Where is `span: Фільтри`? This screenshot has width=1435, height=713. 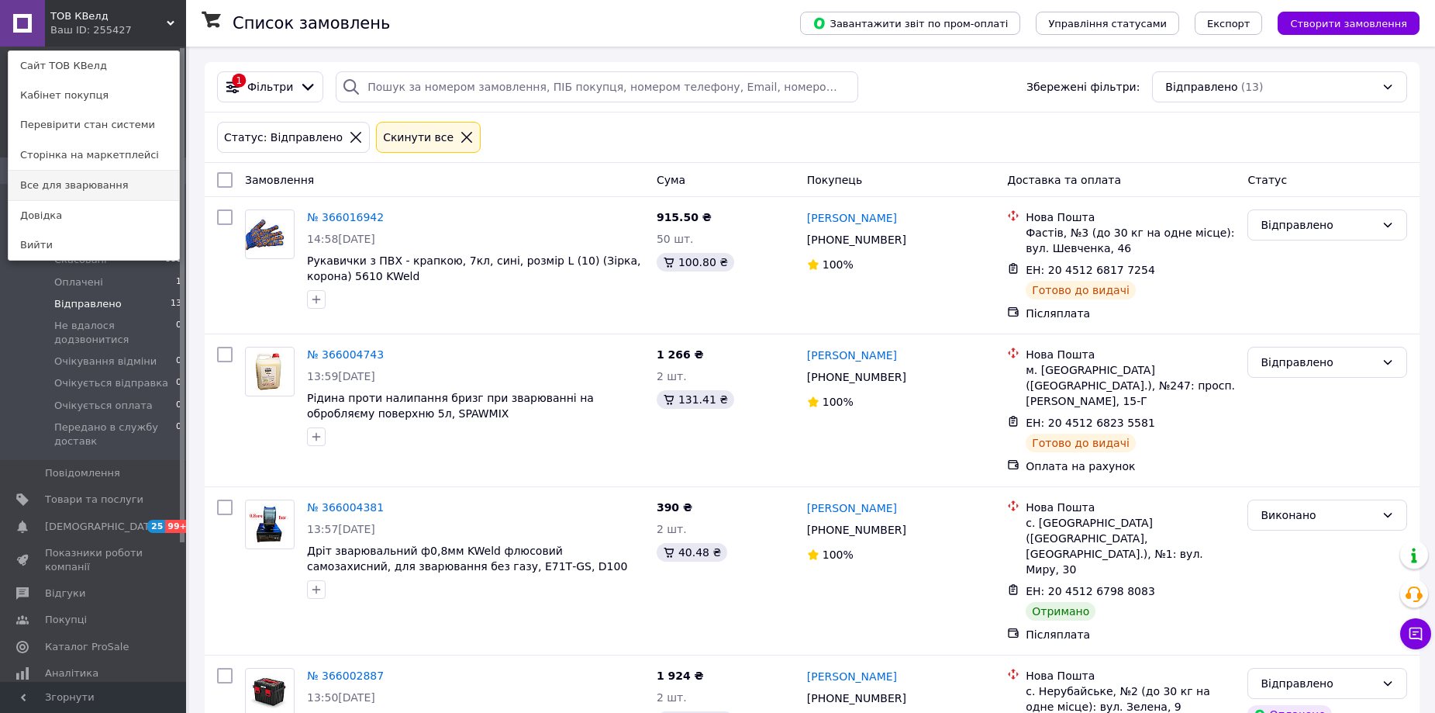
span: Фільтри is located at coordinates (270, 87).